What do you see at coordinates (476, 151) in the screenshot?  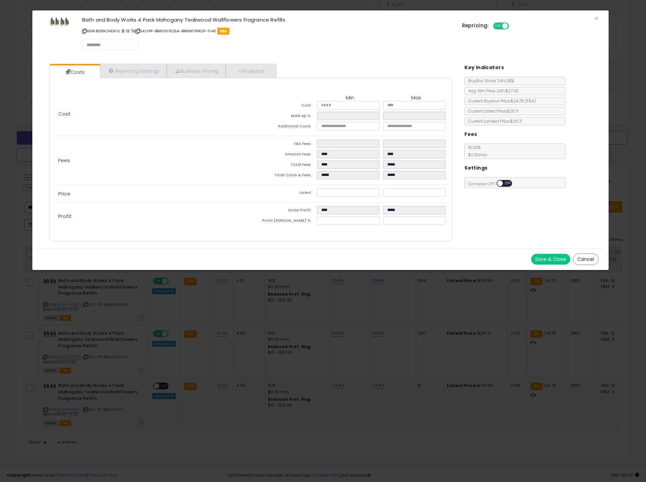 I see `span: 15.00 %` at bounding box center [476, 151].